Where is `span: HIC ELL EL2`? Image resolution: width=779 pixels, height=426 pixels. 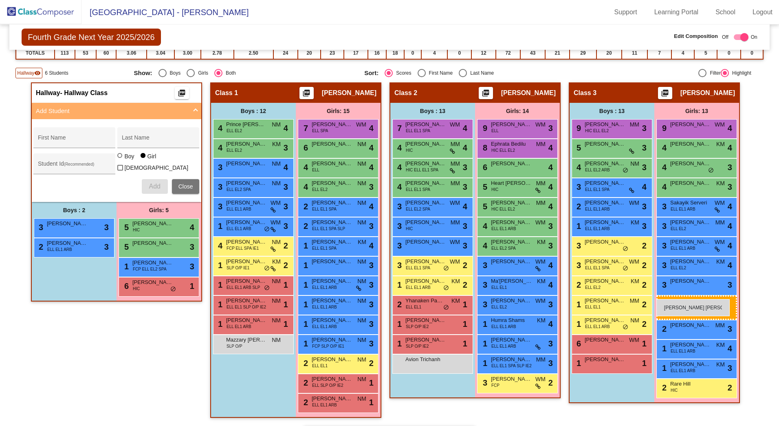 span: HIC ELL EL2 is located at coordinates (503, 150).